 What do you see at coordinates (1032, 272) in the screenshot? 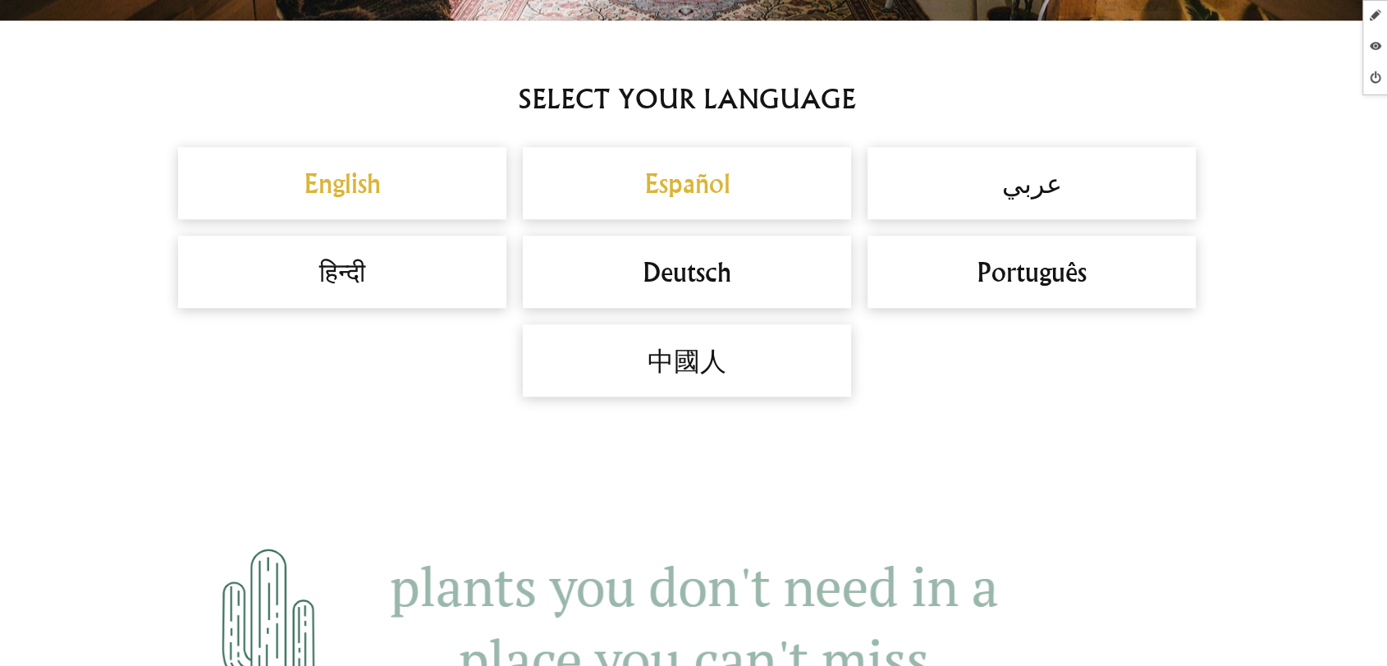
I see `h2: Português` at bounding box center [1032, 272].